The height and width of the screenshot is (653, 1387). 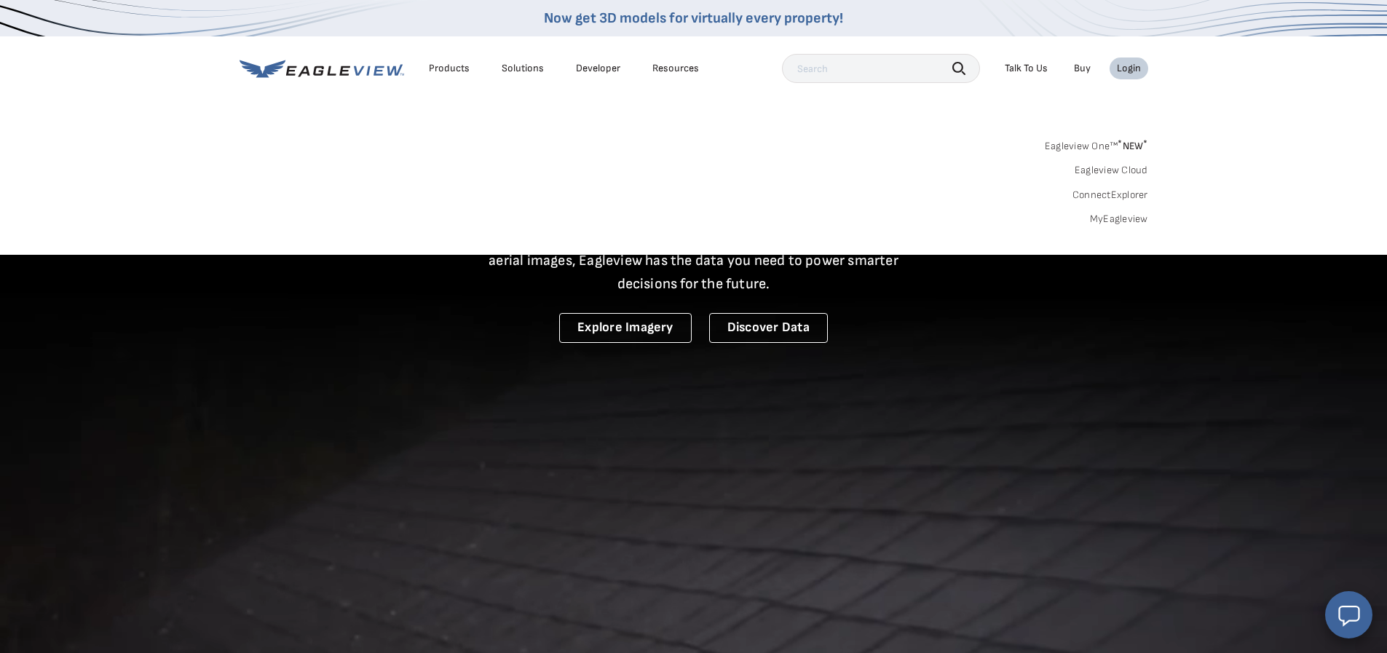 I want to click on span: NEW, so click(x=1132, y=146).